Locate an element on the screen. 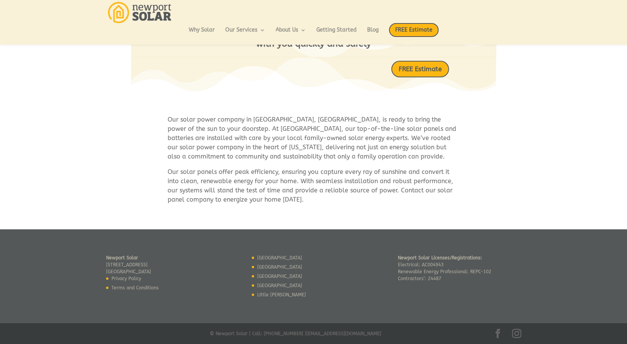 The height and width of the screenshot is (344, 627). a: Why Solar is located at coordinates (202, 34).